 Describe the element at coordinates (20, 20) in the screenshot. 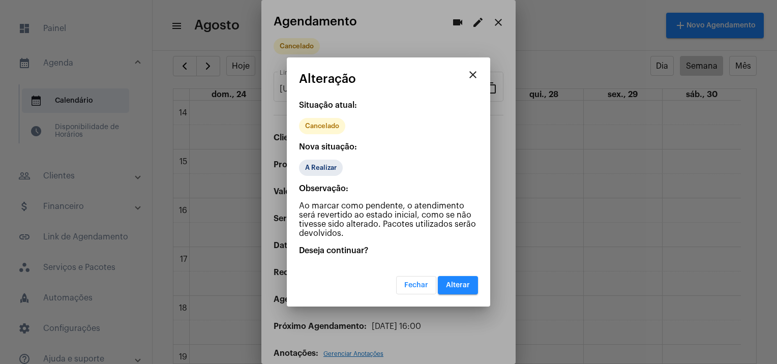

I see `img: logo_orange.svg` at that location.